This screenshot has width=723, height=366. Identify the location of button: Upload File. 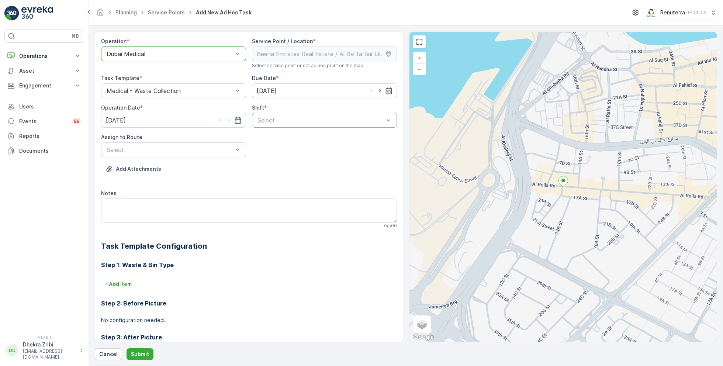
(133, 169).